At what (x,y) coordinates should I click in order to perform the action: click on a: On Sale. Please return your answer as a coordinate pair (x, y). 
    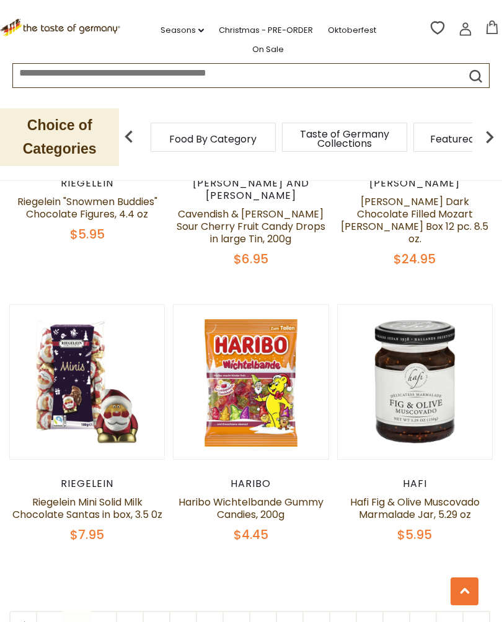
    Looking at the image, I should click on (268, 50).